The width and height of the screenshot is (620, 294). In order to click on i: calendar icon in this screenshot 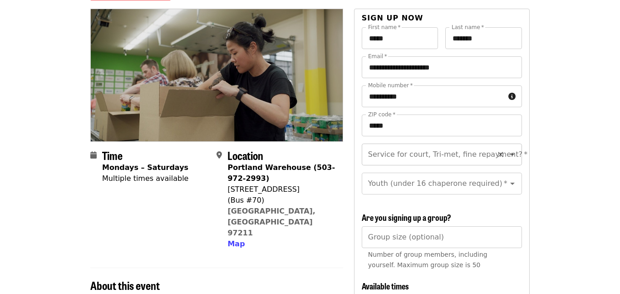, I will do `click(94, 155)`.